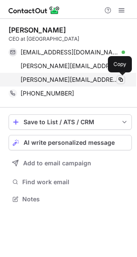 The height and width of the screenshot is (257, 137). I want to click on span: Add to email campaign, so click(57, 163).